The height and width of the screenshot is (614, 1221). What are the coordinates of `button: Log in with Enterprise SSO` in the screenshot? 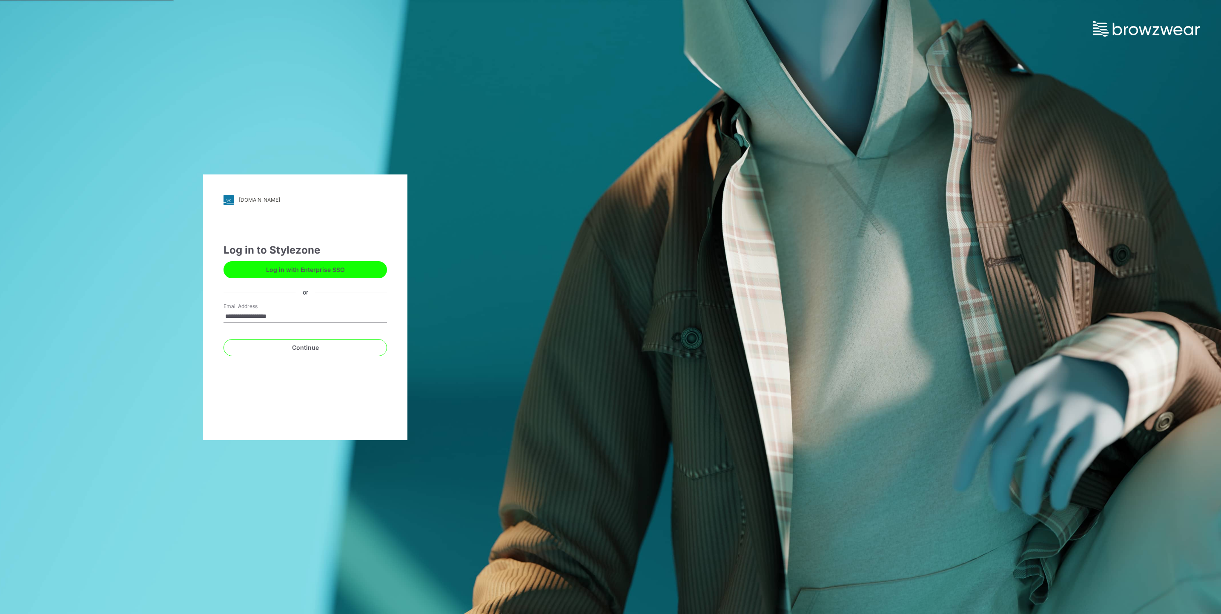 It's located at (305, 270).